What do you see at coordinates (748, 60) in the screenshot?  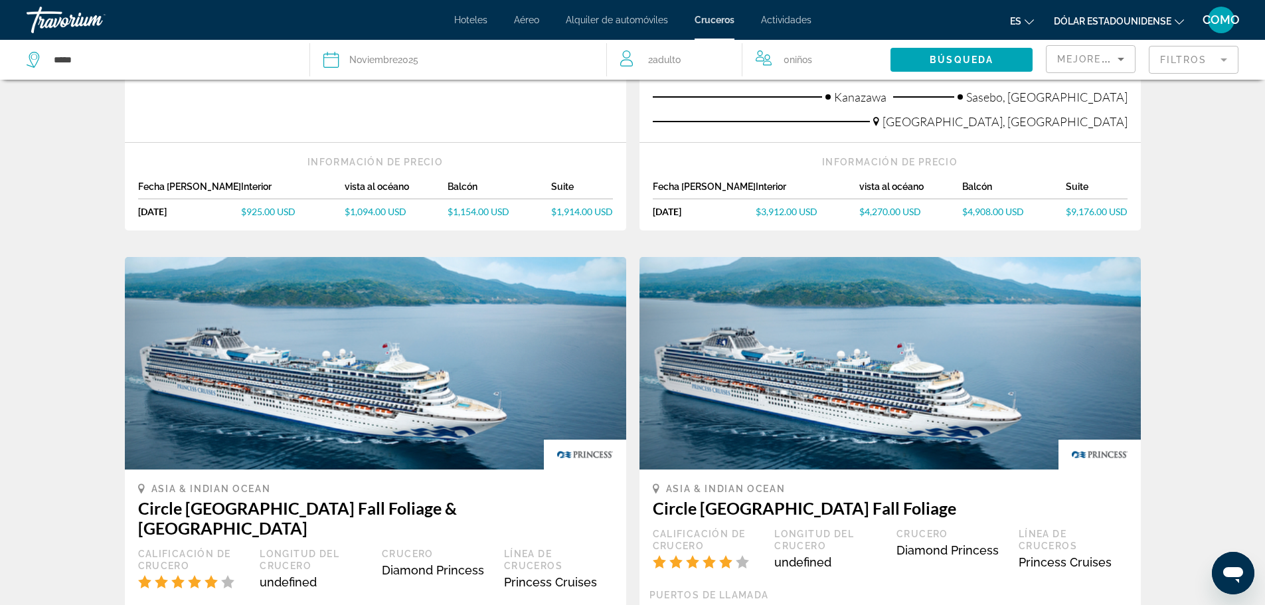 I see `button: Travelers: 2 adults, 0 children` at bounding box center [748, 60].